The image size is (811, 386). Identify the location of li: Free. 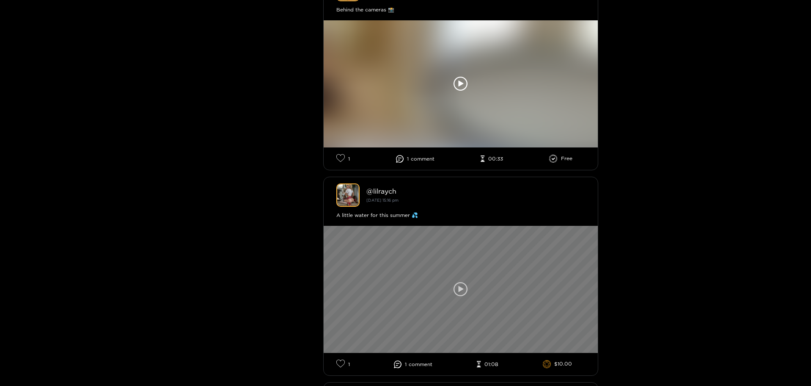
(561, 159).